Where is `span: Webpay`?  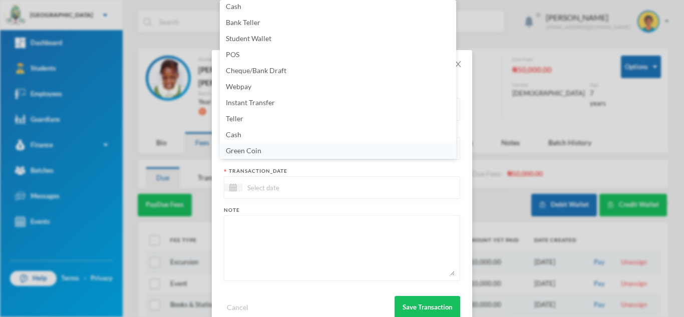 span: Webpay is located at coordinates (238, 86).